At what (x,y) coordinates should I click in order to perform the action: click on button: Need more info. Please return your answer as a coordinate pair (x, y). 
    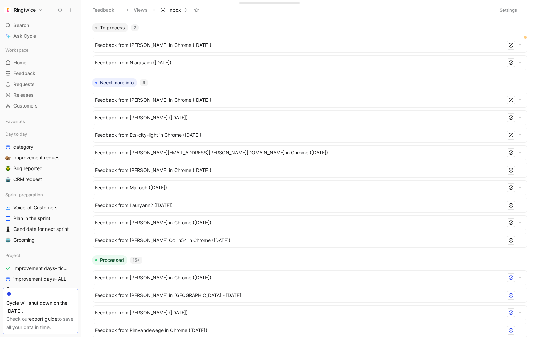
    Looking at the image, I should click on (114, 83).